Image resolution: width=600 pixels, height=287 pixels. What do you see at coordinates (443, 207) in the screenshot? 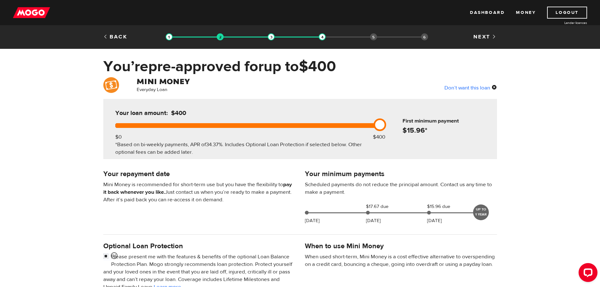
I see `span: $15.96 due` at bounding box center [443, 207].